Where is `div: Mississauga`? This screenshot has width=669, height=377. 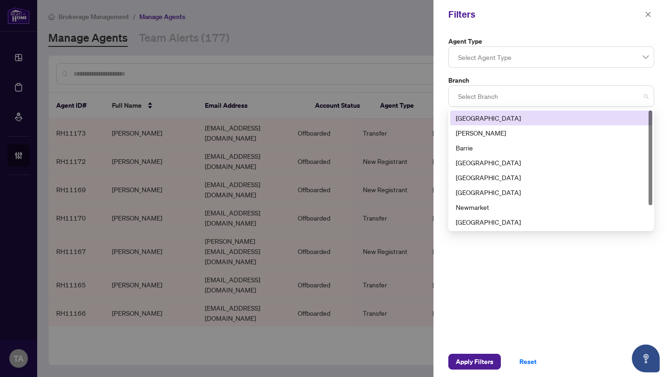 div: Mississauga is located at coordinates (551, 192).